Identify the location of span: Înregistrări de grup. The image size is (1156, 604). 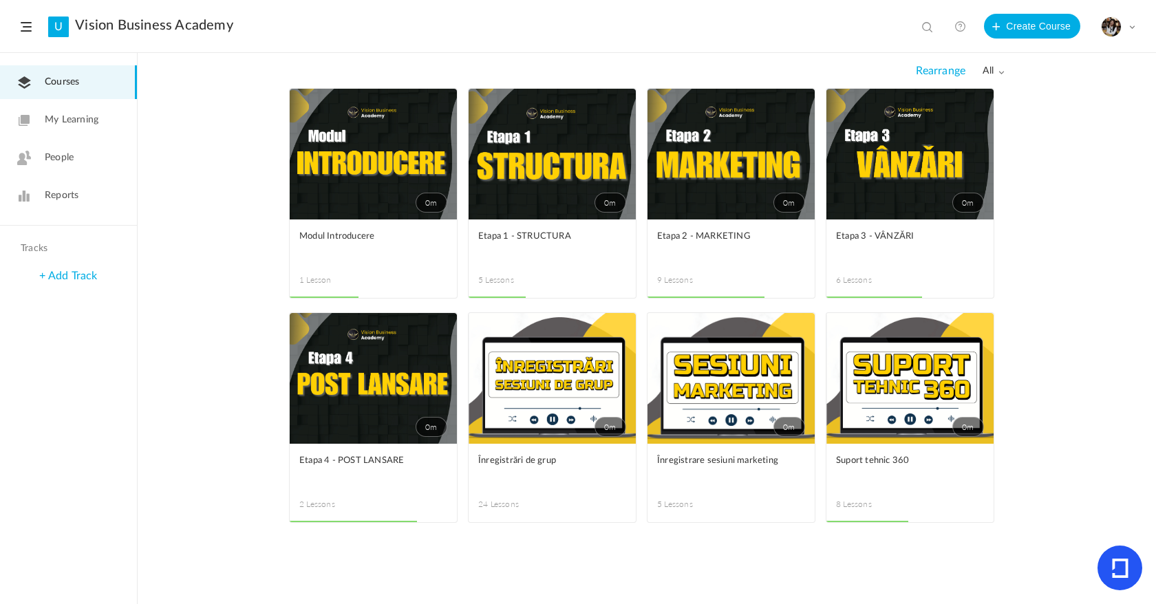
(542, 461).